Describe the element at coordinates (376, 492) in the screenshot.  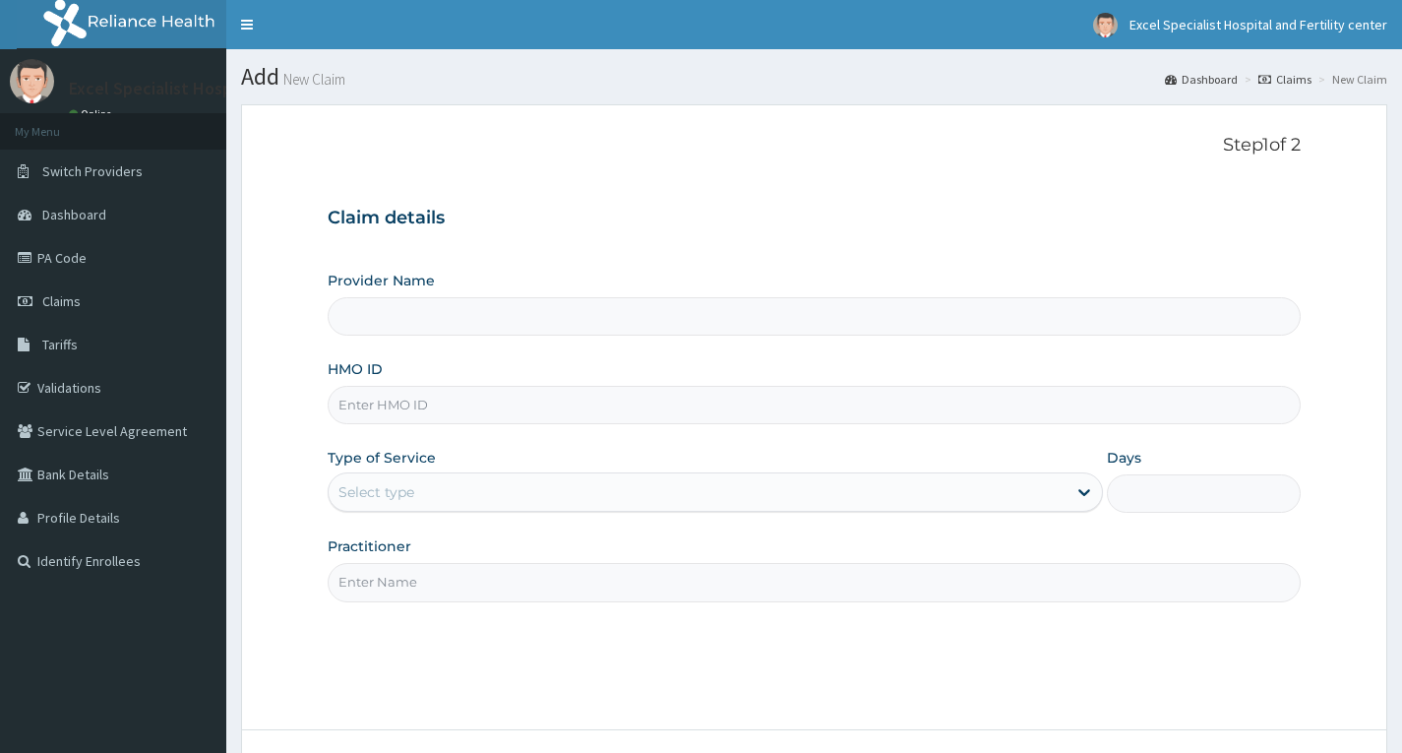
I see `div: Select type` at that location.